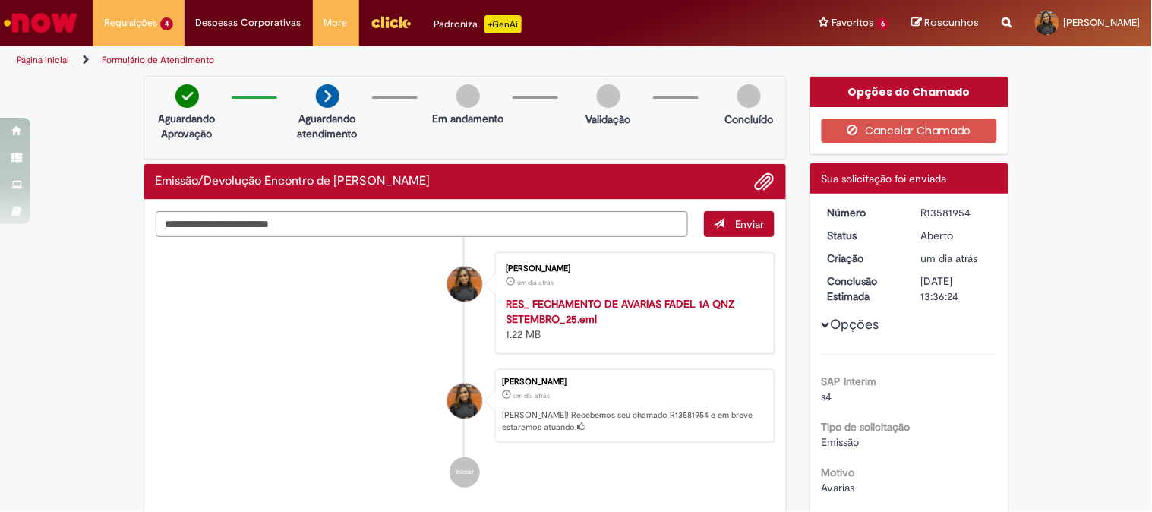  Describe the element at coordinates (187, 126) in the screenshot. I see `p: Aguardando Aprovação` at that location.